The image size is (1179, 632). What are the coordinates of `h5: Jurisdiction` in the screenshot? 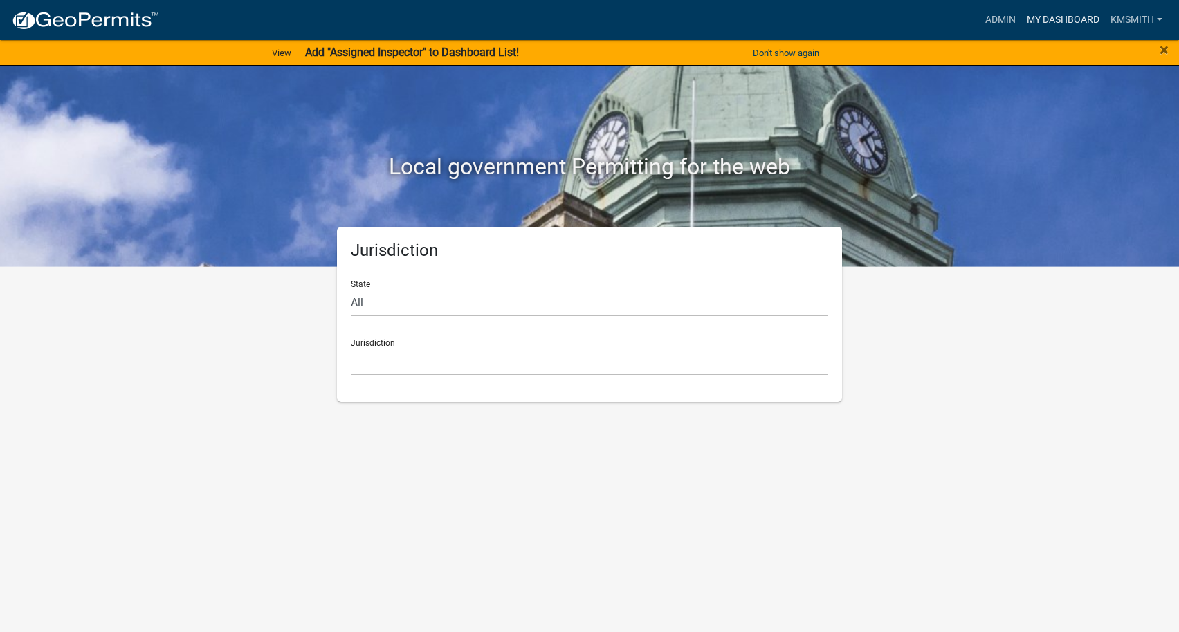 It's located at (589, 250).